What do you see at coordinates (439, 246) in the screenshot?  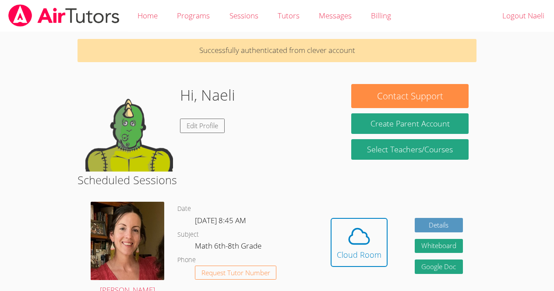 I see `button: Whiteboard` at bounding box center [439, 246].